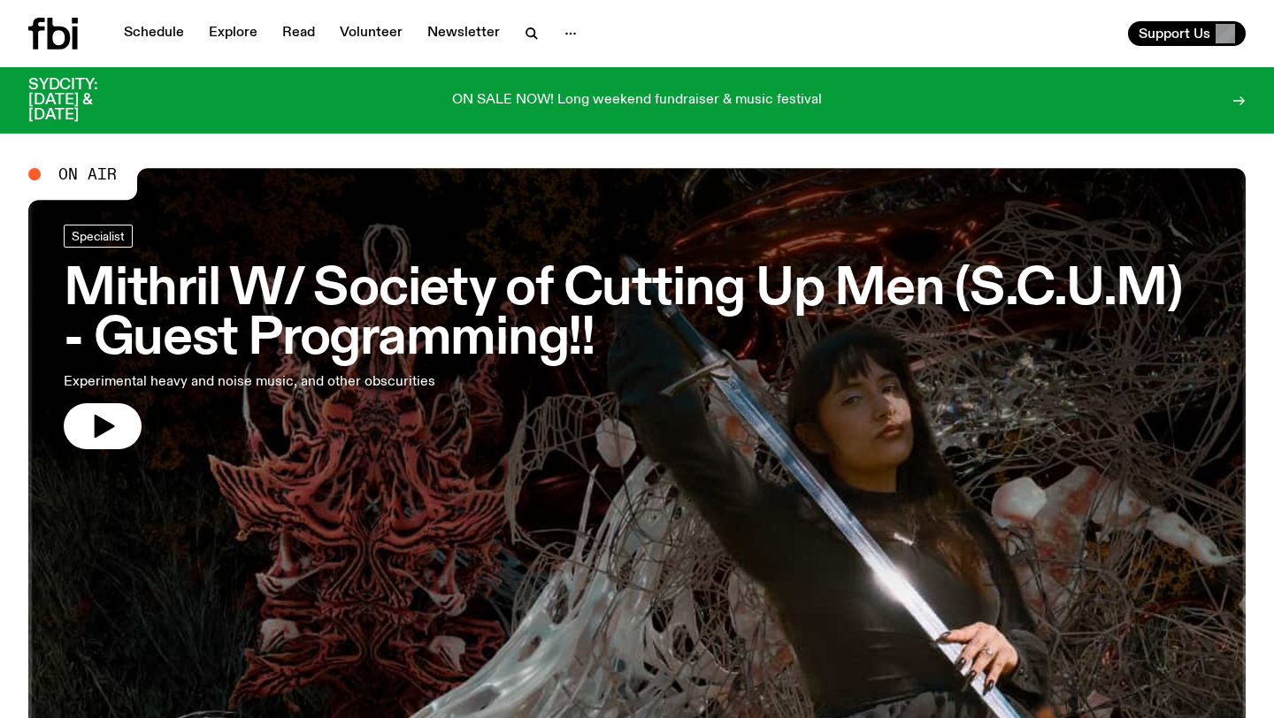 Image resolution: width=1274 pixels, height=718 pixels. Describe the element at coordinates (1174, 34) in the screenshot. I see `span: Support Us` at that location.